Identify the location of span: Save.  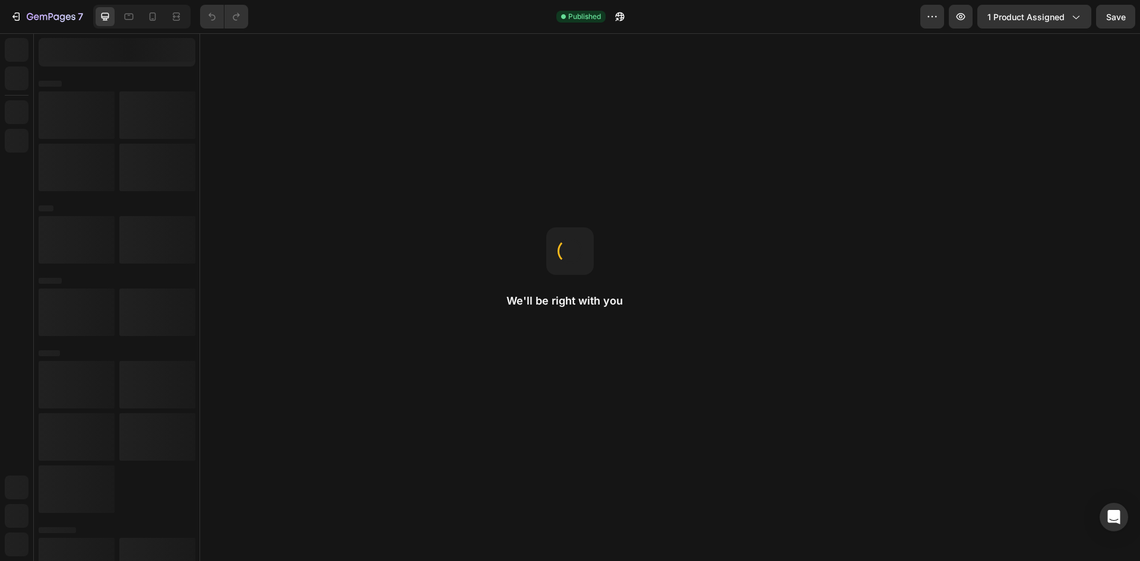
(1116, 17).